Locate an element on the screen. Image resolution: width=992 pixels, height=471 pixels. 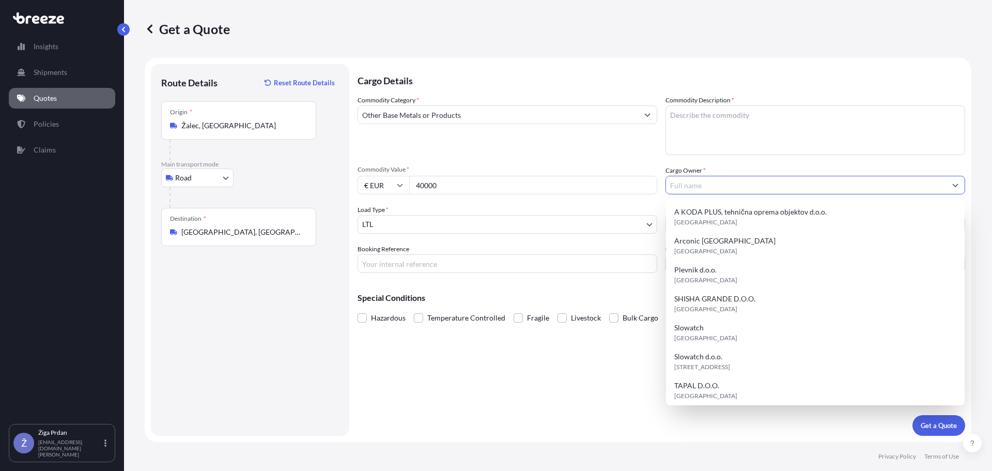
span: Bulk Cargo is located at coordinates (640, 318).